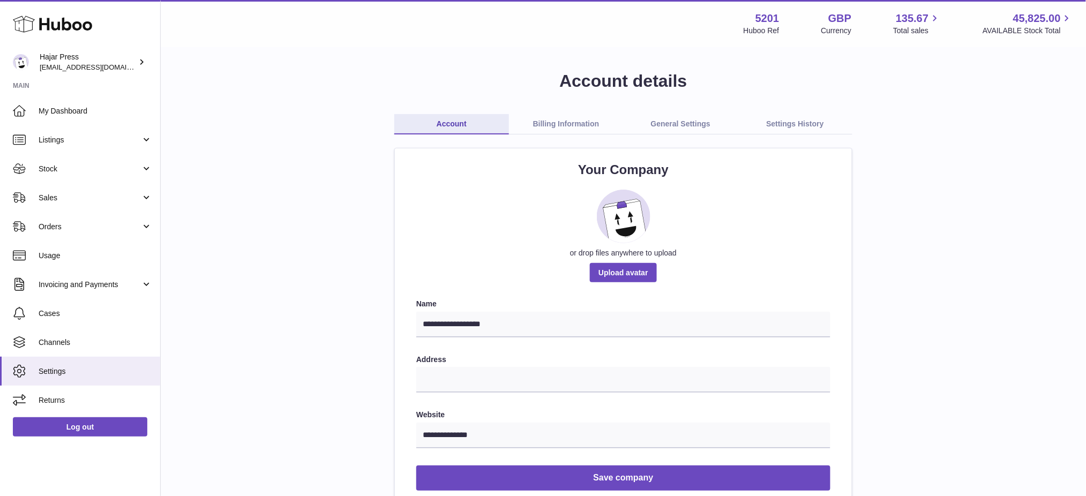 This screenshot has height=496, width=1086. I want to click on span: Total sales, so click(917, 31).